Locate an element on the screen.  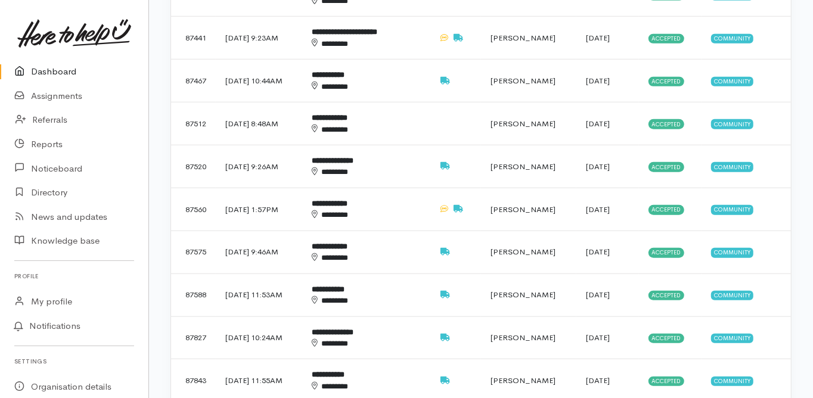
h6: Settings is located at coordinates (74, 361).